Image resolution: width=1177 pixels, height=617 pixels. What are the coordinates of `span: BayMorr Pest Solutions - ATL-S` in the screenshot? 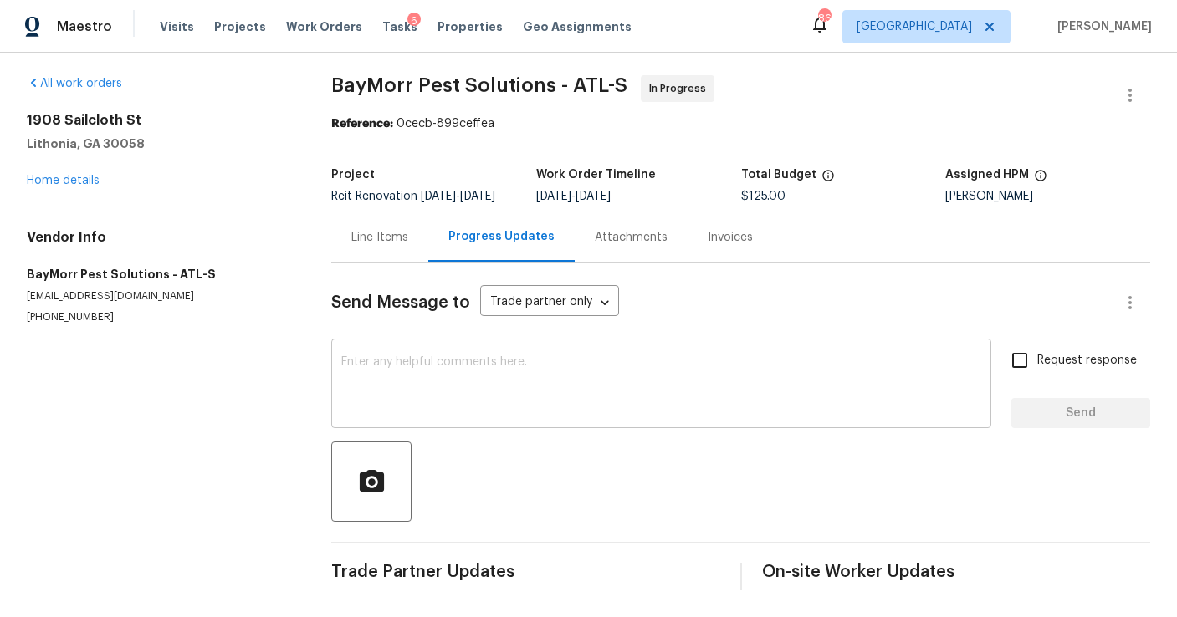 It's located at (479, 85).